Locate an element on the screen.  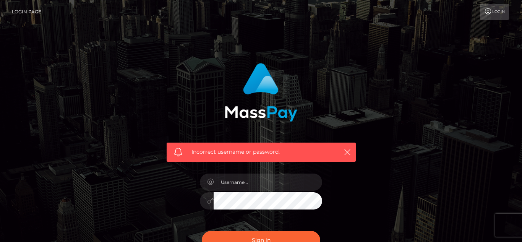
a: Login is located at coordinates (494, 12).